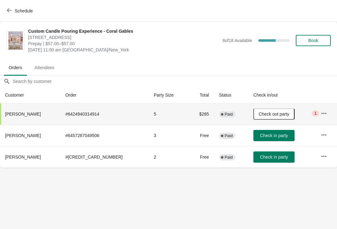 The width and height of the screenshot is (337, 229). I want to click on th: Total, so click(201, 95).